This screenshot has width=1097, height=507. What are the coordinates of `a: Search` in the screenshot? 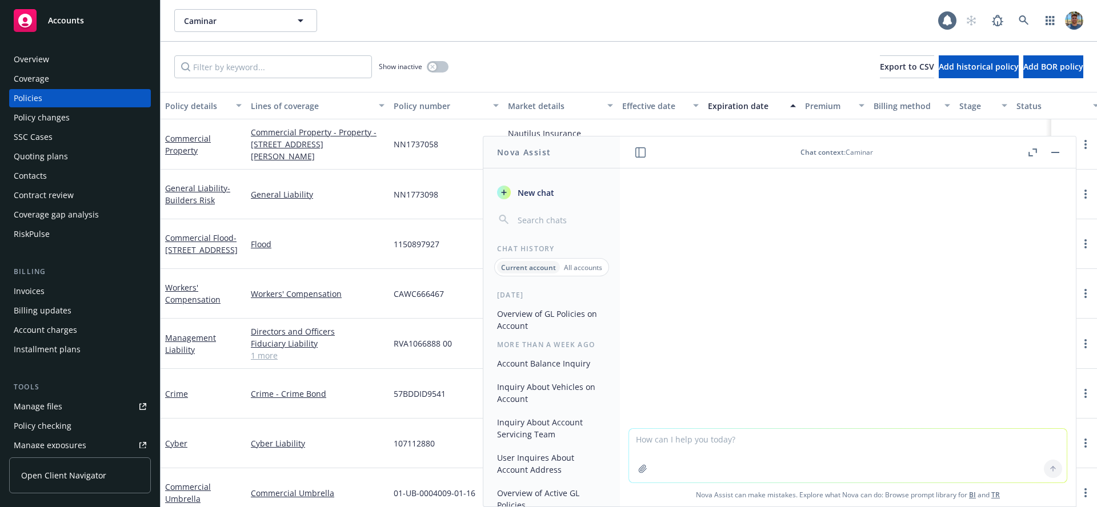 It's located at (1023, 21).